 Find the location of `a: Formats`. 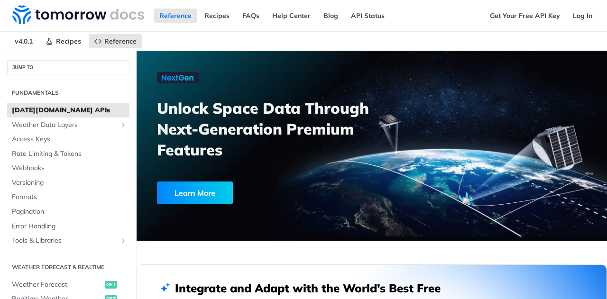

a: Formats is located at coordinates (68, 197).